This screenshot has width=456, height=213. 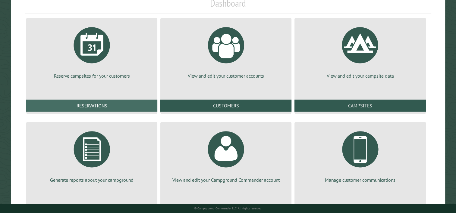 What do you see at coordinates (226, 51) in the screenshot?
I see `a: View and edit your customer accounts` at bounding box center [226, 51].